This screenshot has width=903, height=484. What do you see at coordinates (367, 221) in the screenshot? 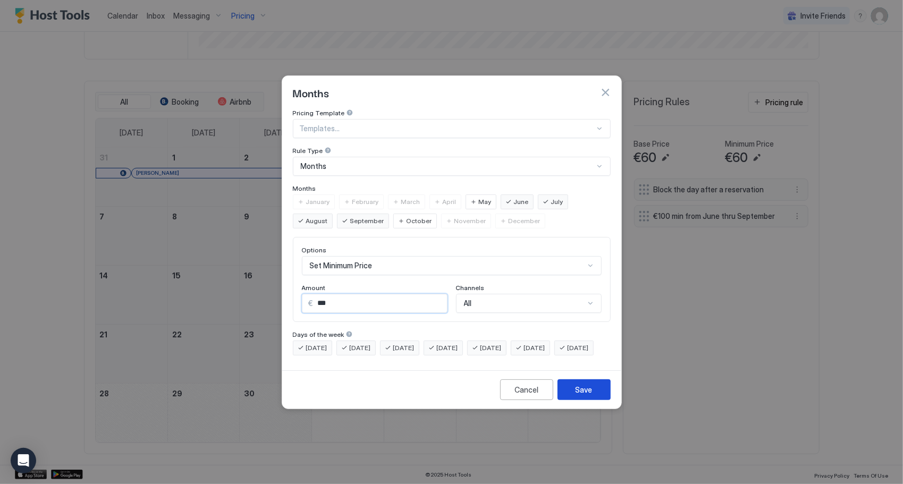
I see `span: September` at bounding box center [367, 221].